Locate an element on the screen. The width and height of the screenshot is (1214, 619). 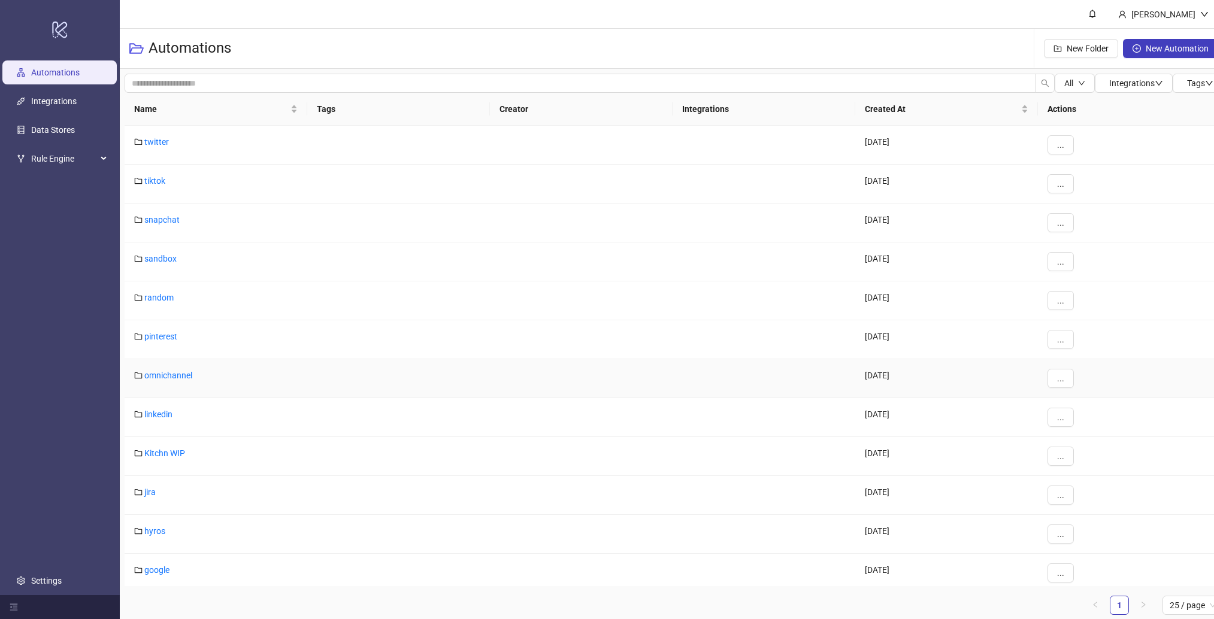
a: Integrations is located at coordinates (54, 101).